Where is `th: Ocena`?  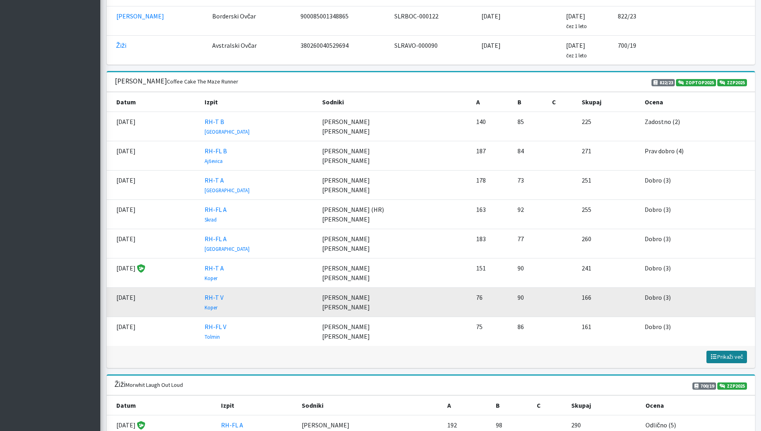
th: Ocena is located at coordinates (698, 405).